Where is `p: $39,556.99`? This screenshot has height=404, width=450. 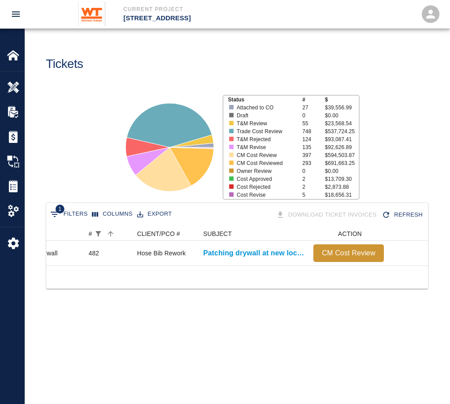 p: $39,556.99 is located at coordinates (342, 108).